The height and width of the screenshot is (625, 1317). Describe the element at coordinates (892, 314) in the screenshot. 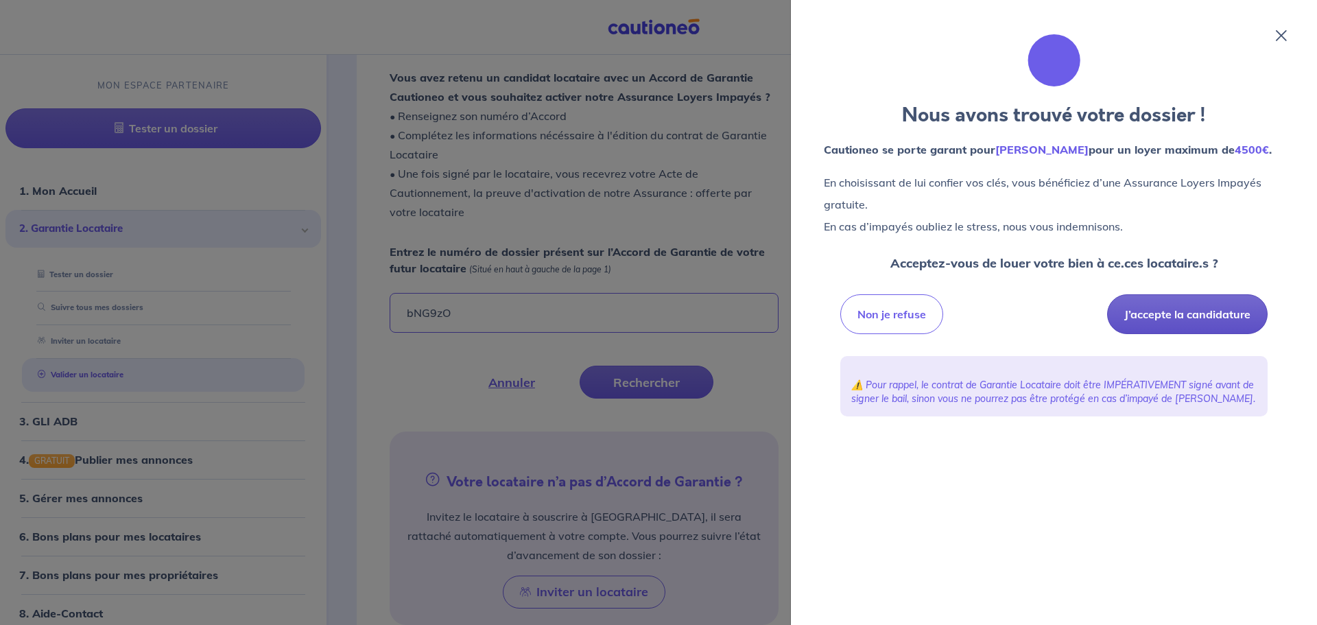

I see `button: Non je refuse` at that location.